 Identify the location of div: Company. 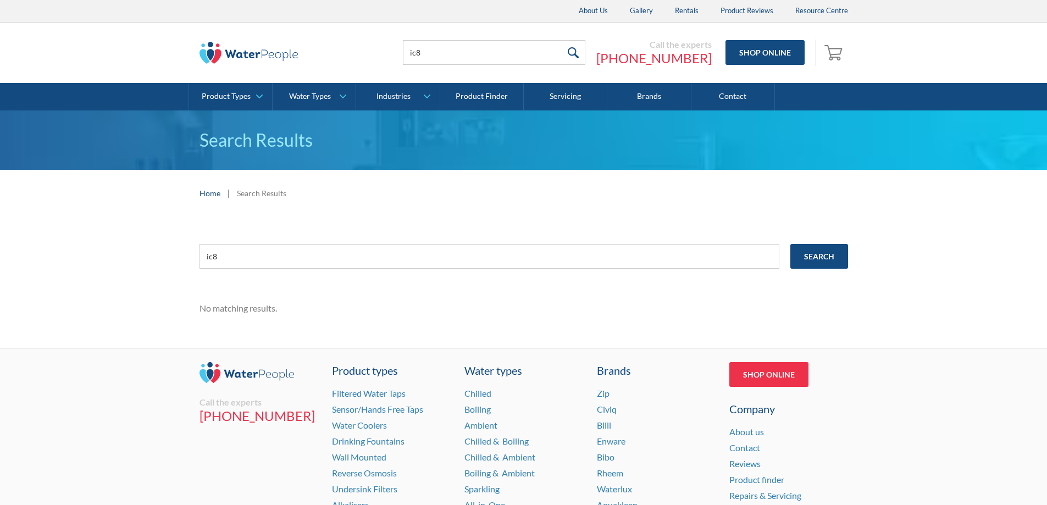
(788, 409).